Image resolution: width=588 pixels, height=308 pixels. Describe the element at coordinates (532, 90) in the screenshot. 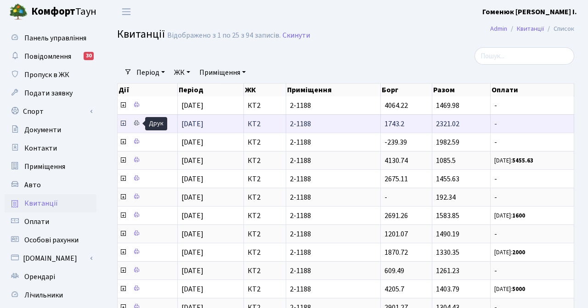

I see `th: Оплати` at that location.